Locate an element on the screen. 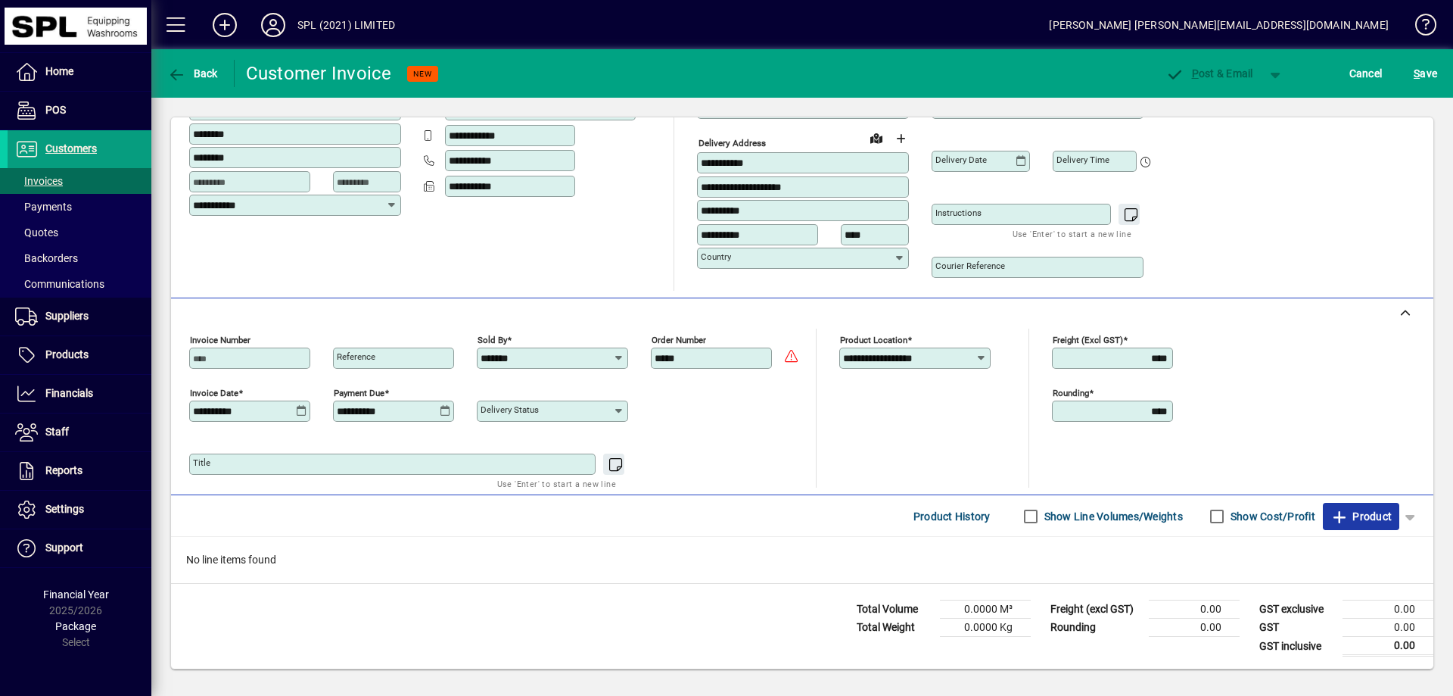 The height and width of the screenshot is (696, 1453). span: Products is located at coordinates (67, 354).